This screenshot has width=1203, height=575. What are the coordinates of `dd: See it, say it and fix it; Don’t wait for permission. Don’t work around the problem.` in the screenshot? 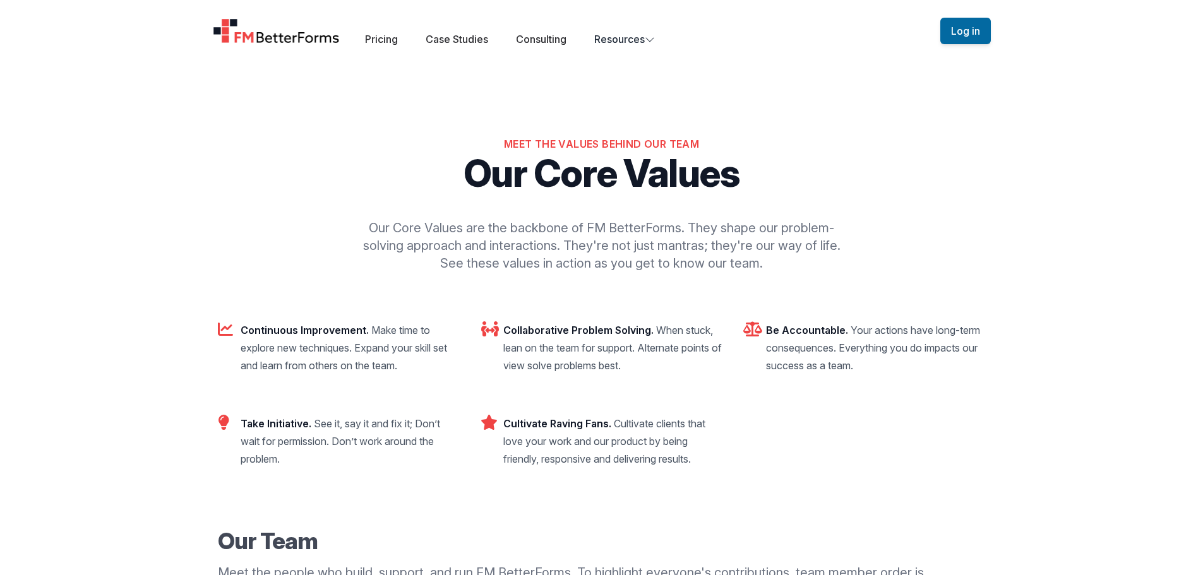 It's located at (340, 442).